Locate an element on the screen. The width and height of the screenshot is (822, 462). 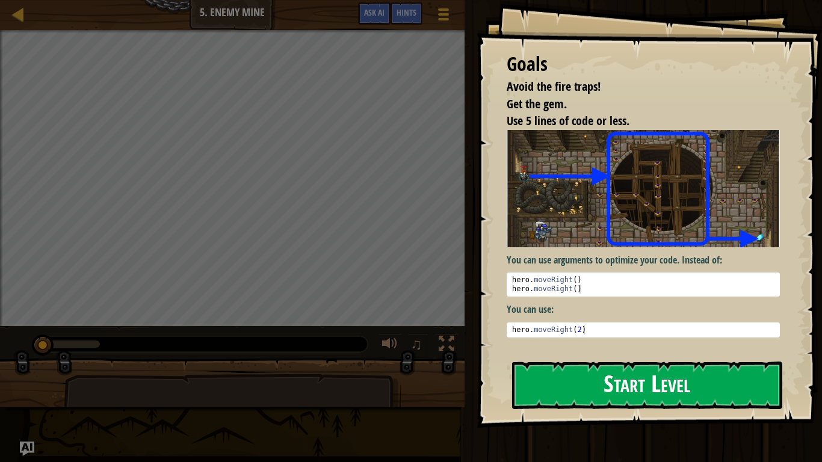
li: Get the gem. is located at coordinates (634, 104).